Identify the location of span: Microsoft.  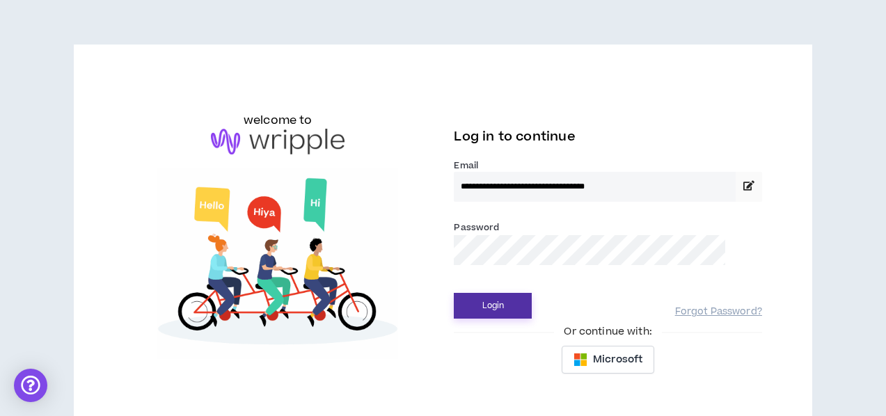
(618, 360).